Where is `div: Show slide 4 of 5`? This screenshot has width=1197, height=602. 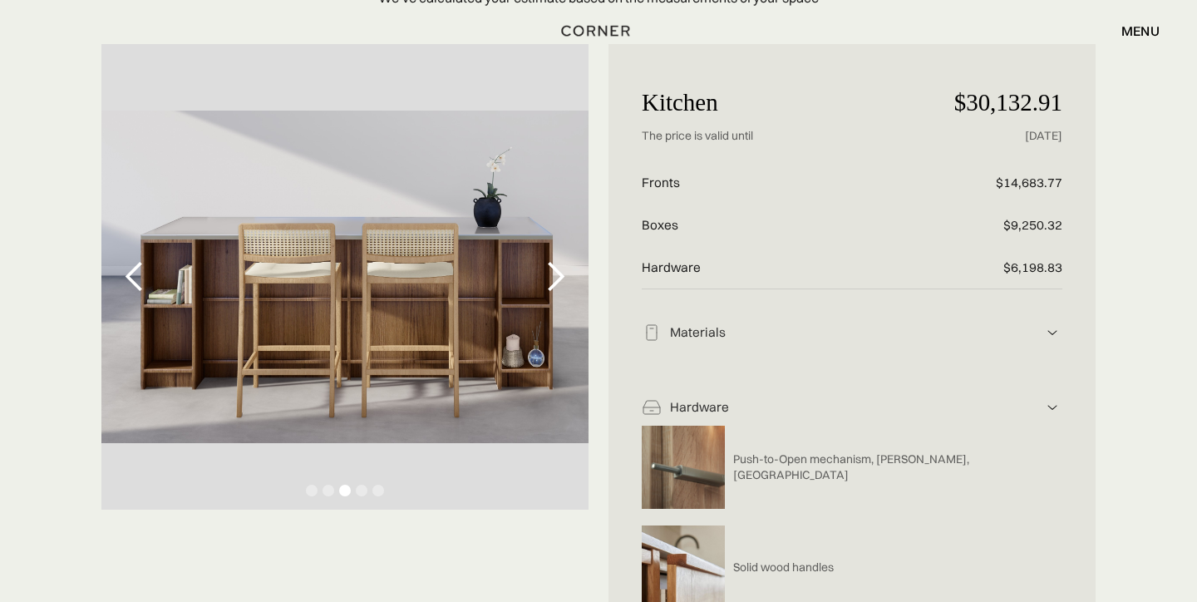 div: Show slide 4 of 5 is located at coordinates (362, 490).